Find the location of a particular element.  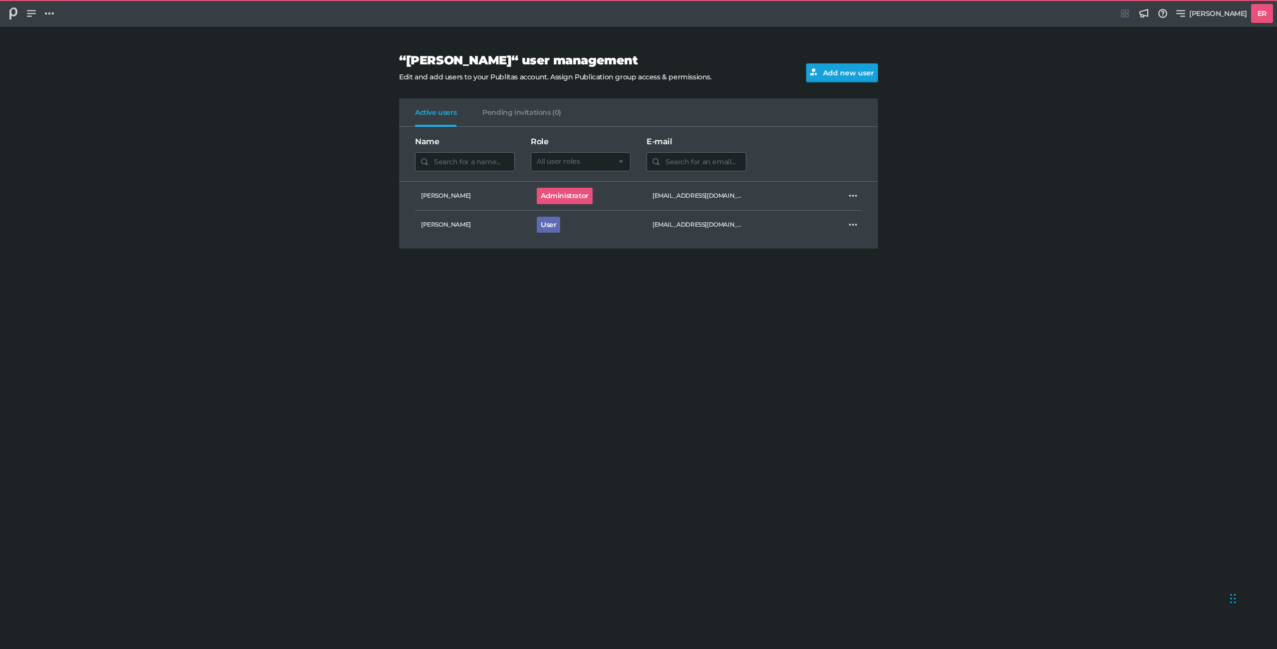

div: Chat Widget is located at coordinates (1252, 597).